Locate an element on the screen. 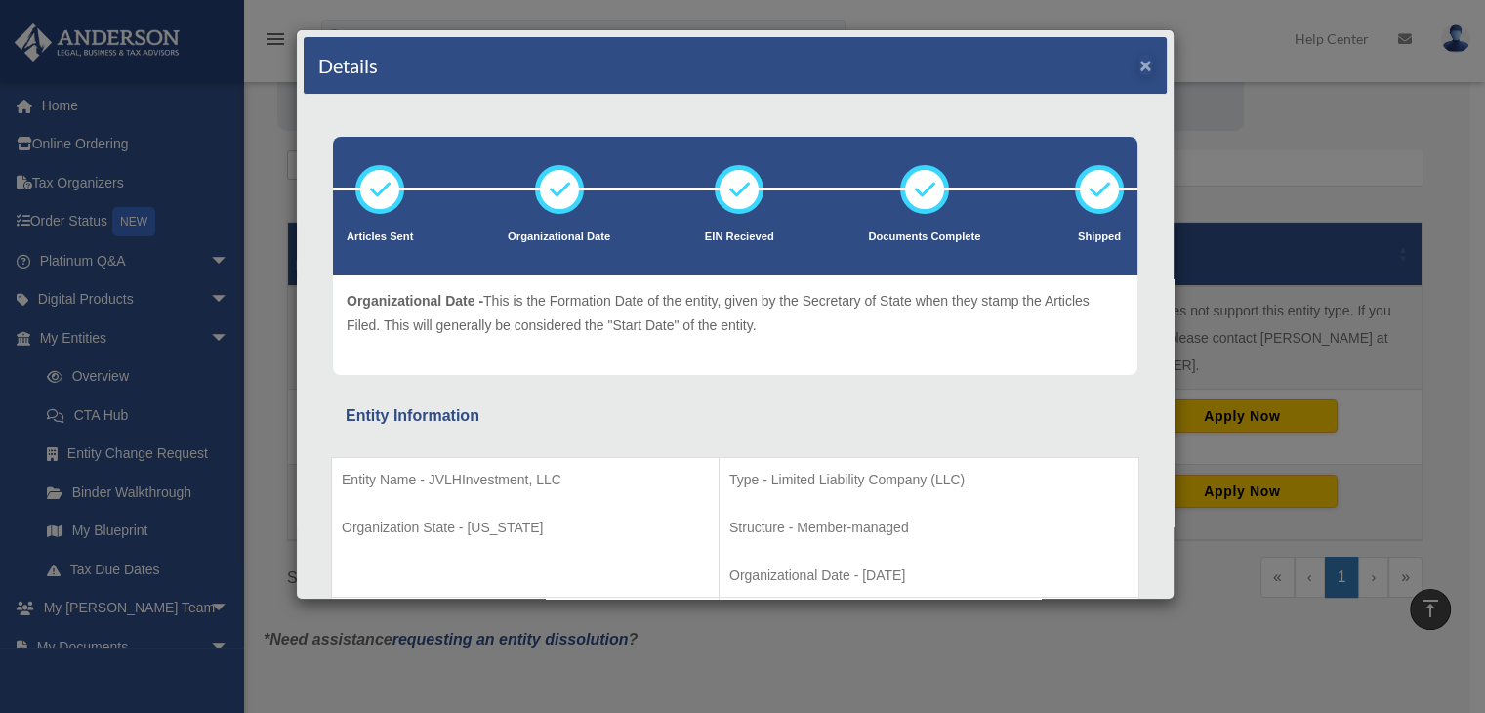 This screenshot has height=713, width=1485. p: Articles Sent is located at coordinates (380, 237).